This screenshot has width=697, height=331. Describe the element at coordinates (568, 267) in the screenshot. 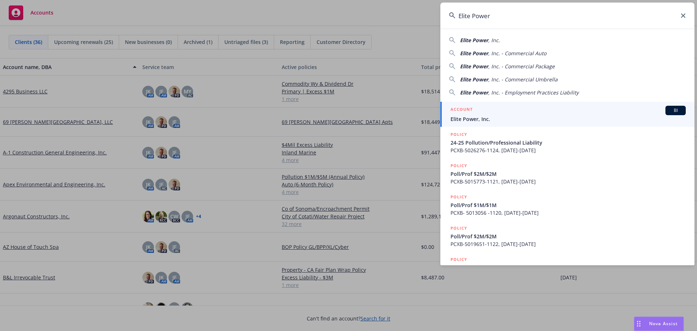

I see `a: POLICYPoll/Prof $1M/$1M` at that location.